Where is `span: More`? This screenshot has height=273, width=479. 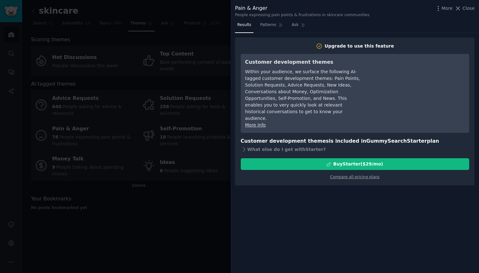 span: More is located at coordinates (447, 8).